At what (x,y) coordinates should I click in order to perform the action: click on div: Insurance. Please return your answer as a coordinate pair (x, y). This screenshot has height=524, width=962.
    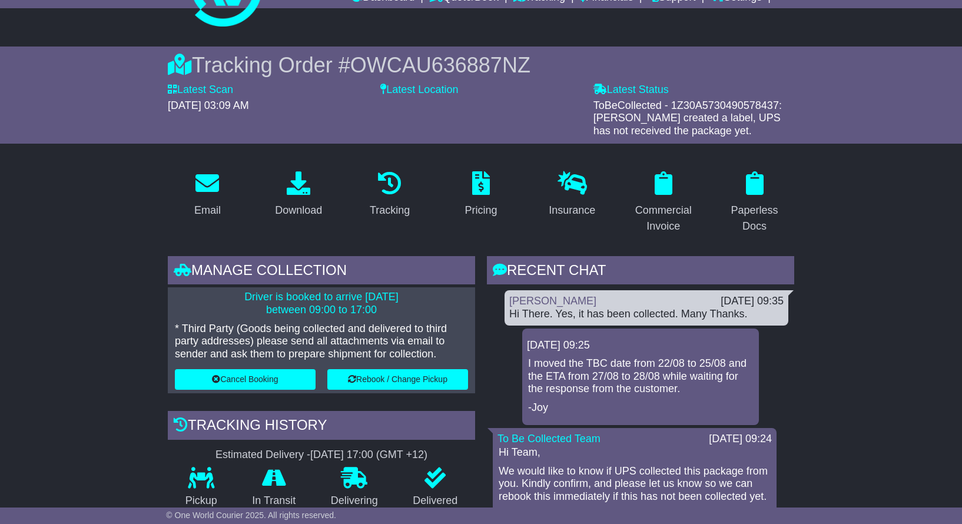
    Looking at the image, I should click on (572, 210).